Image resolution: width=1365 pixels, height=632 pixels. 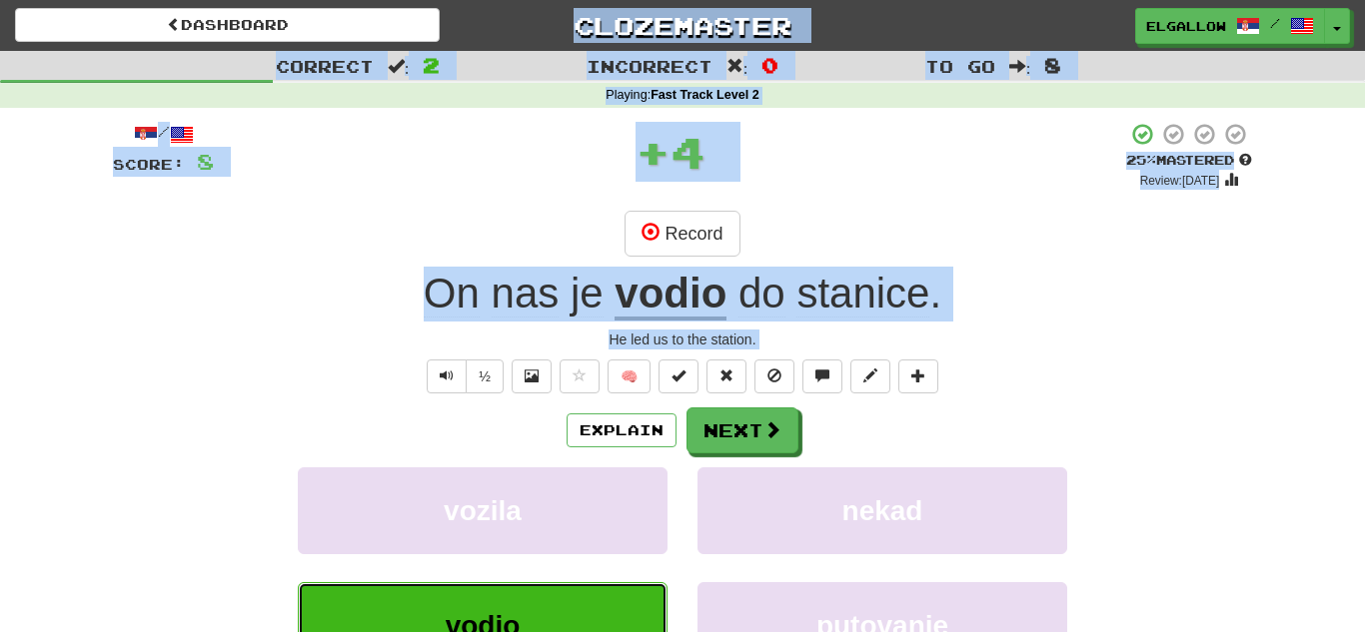 I want to click on button: Ignore sentence (alt+i), so click(x=774, y=377).